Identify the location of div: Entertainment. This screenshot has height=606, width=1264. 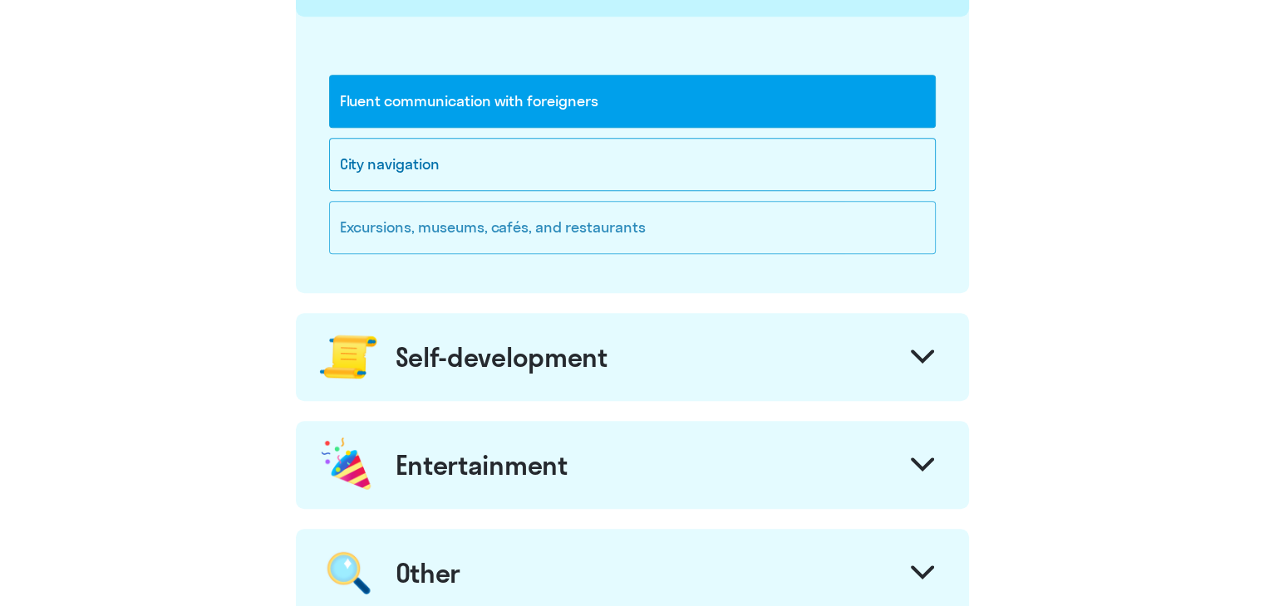
(481, 465).